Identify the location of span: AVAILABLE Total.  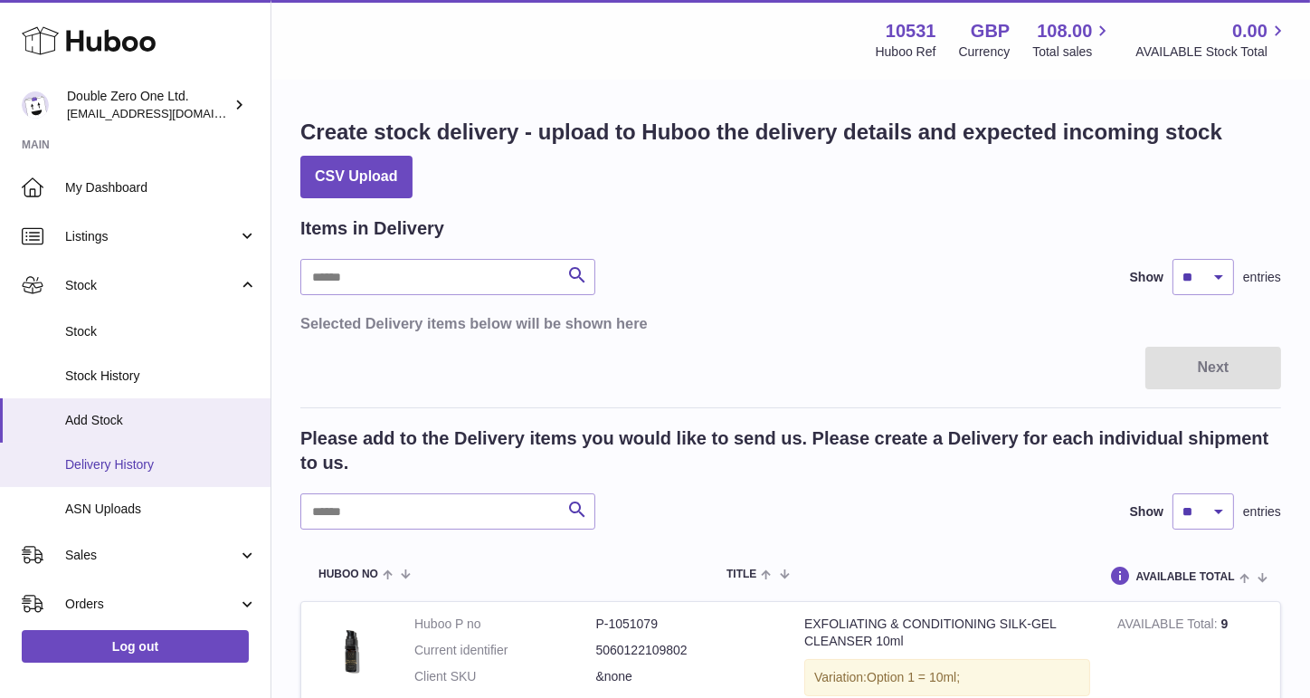
(1186, 577).